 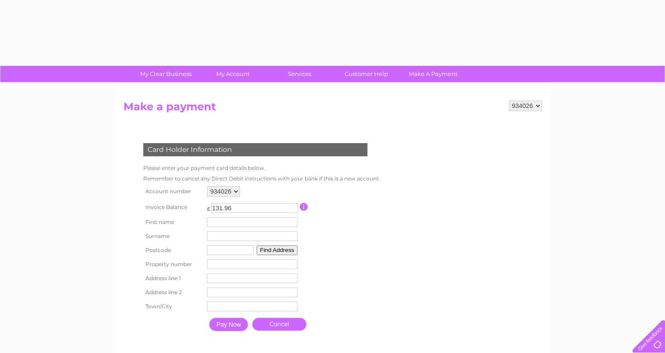 I want to click on td: Please enter your payment card details below., so click(x=261, y=168).